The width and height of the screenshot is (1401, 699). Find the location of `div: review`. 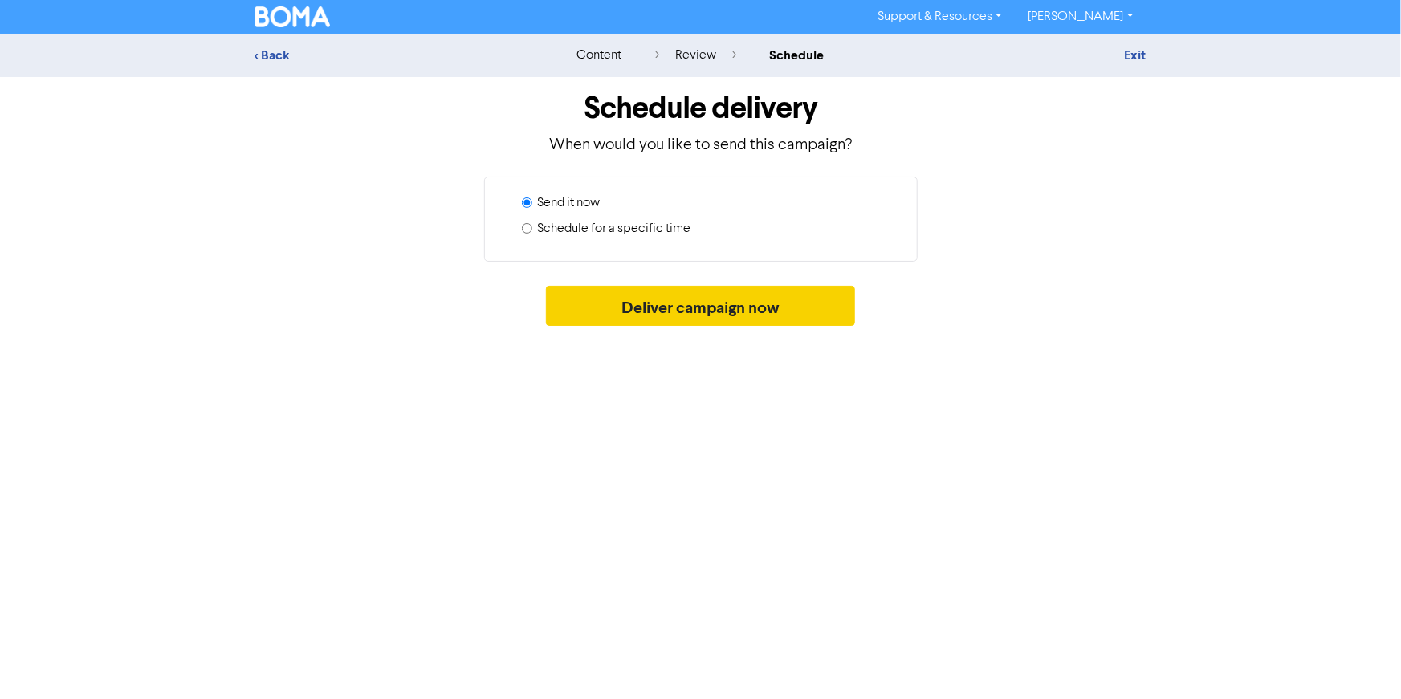

div: review is located at coordinates (695, 55).